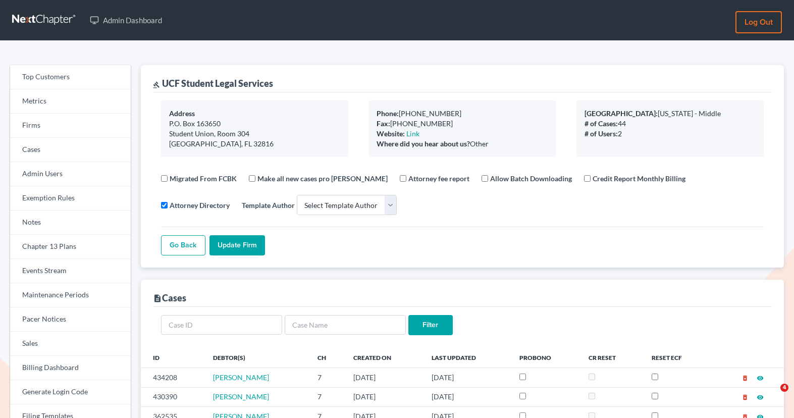  What do you see at coordinates (199, 205) in the screenshot?
I see `label: Attorney Directory` at bounding box center [199, 205].